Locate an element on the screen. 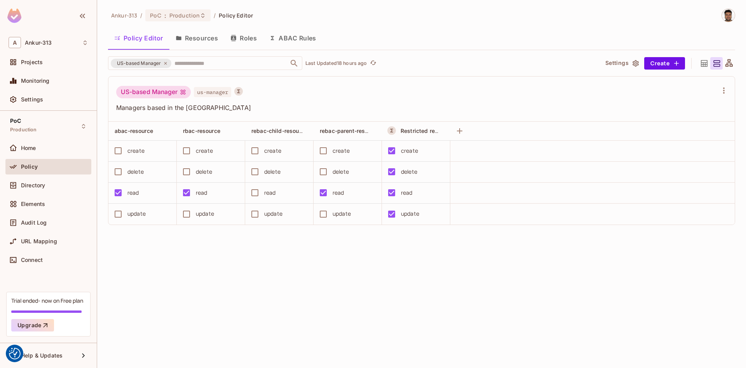 The image size is (746, 368). span: Restricted resource is located at coordinates (427, 131).